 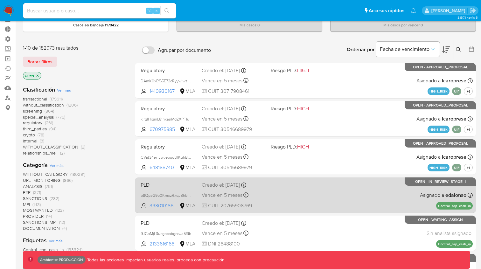 What do you see at coordinates (100, 11) in the screenshot?
I see `input: Buscar usuario o caso...` at bounding box center [100, 11].